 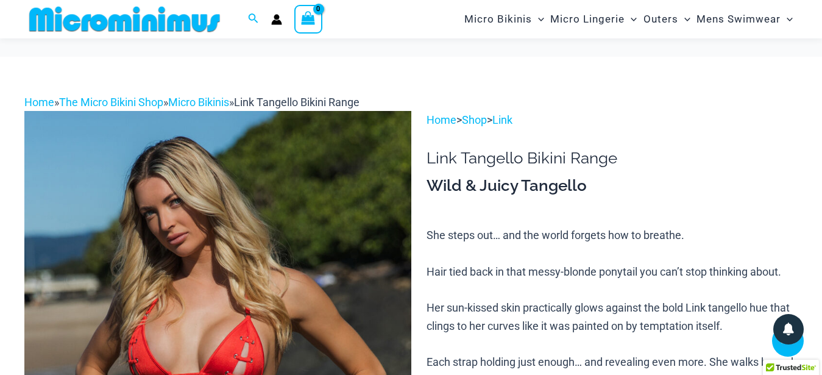 I want to click on a: Shop, so click(x=474, y=119).